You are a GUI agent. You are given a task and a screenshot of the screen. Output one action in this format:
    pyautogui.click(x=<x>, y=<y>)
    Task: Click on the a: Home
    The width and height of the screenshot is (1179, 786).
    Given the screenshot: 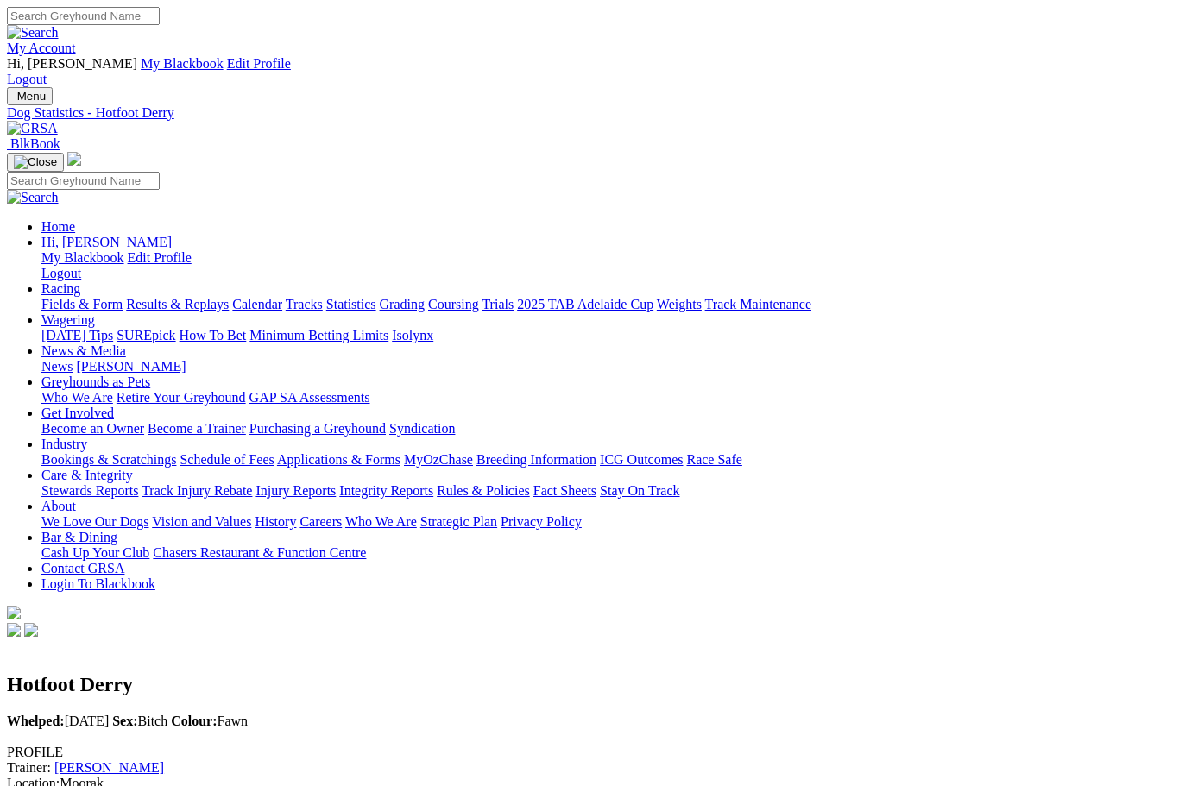 What is the action you would take?
    pyautogui.click(x=58, y=226)
    